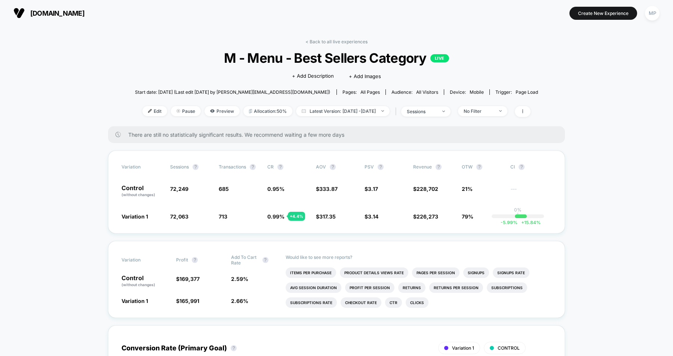 Image resolution: width=673 pixels, height=356 pixels. Describe the element at coordinates (150, 111) in the screenshot. I see `img: edit` at that location.